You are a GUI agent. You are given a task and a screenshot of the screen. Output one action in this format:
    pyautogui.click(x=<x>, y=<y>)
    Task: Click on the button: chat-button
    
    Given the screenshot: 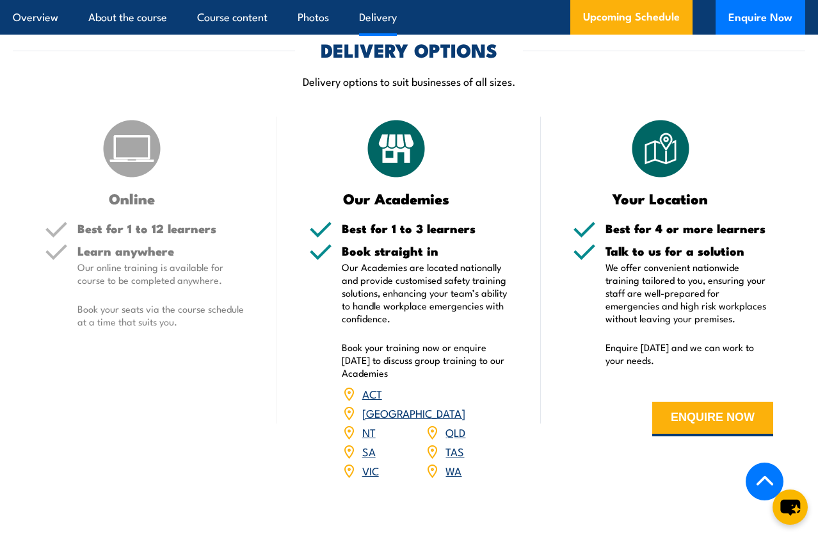 What is the action you would take?
    pyautogui.click(x=790, y=506)
    